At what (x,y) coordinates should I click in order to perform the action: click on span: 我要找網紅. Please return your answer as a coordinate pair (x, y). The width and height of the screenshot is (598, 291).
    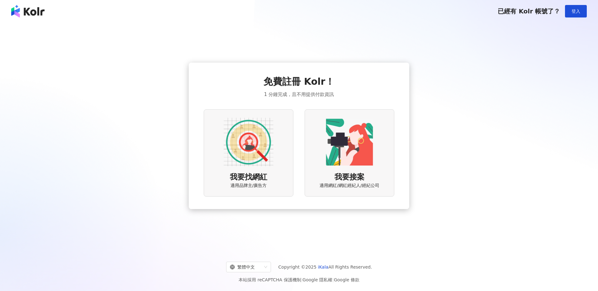
    Looking at the image, I should click on (248, 177).